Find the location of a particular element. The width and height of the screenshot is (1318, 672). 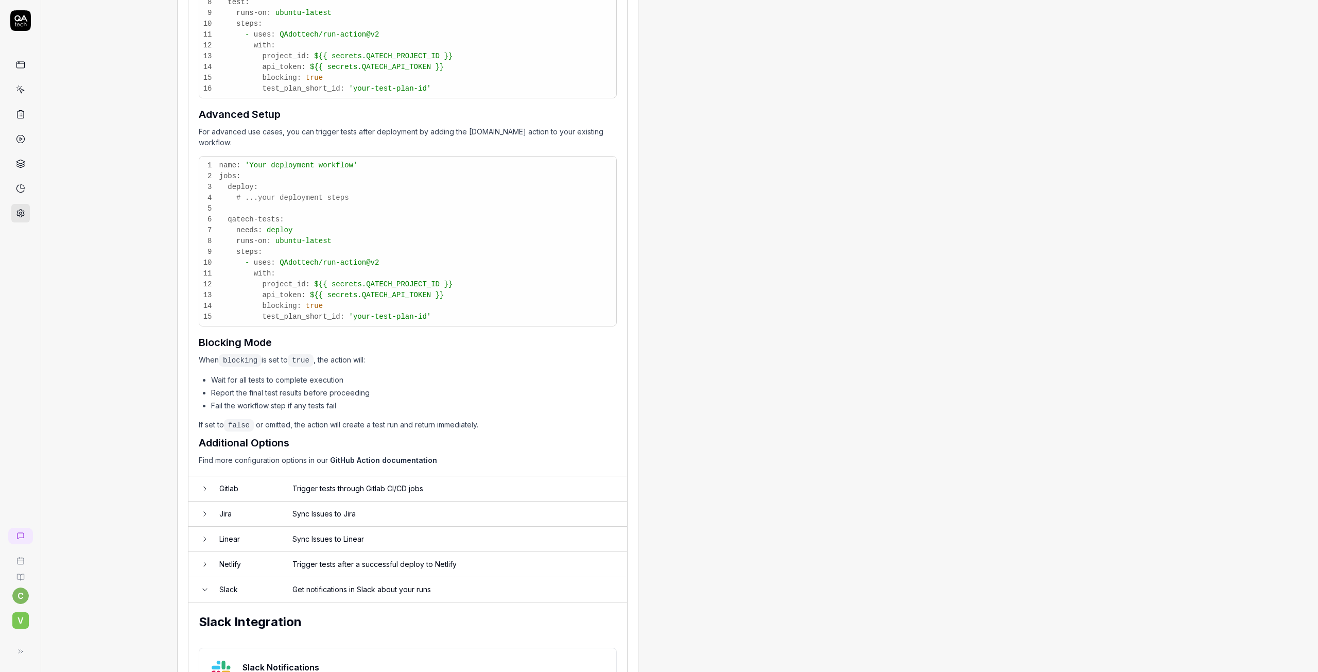

span: 7 is located at coordinates (211, 230).